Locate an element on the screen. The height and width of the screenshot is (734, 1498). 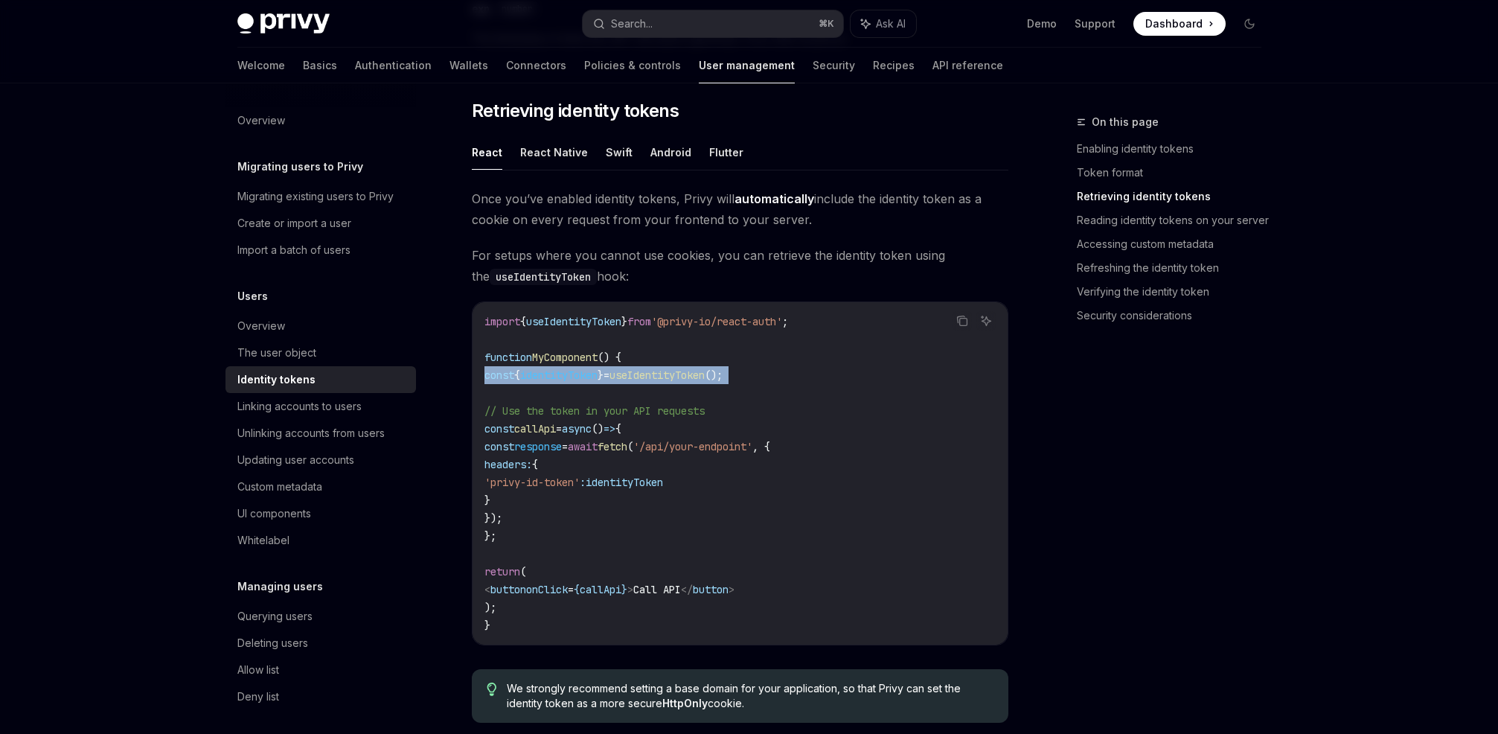
span: 'privy-id-token' is located at coordinates (532, 482).